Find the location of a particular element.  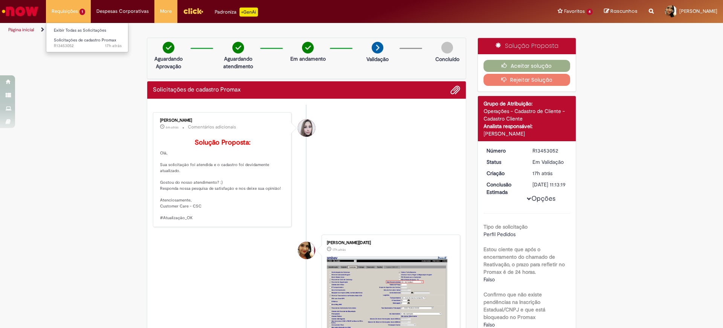

img: ServiceNow is located at coordinates (20, 11).